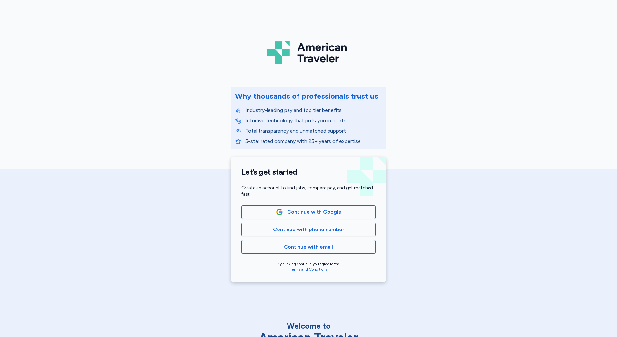 The image size is (617, 337). What do you see at coordinates (308, 172) in the screenshot?
I see `h1: Let’s get started` at bounding box center [308, 172].